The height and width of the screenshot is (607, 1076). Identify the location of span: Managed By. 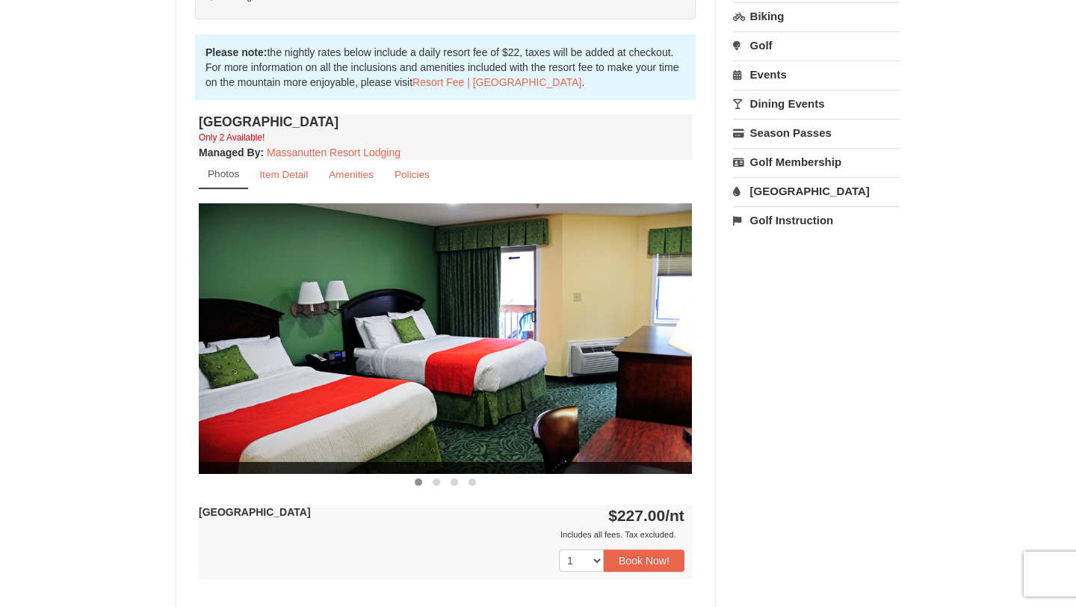
(229, 152).